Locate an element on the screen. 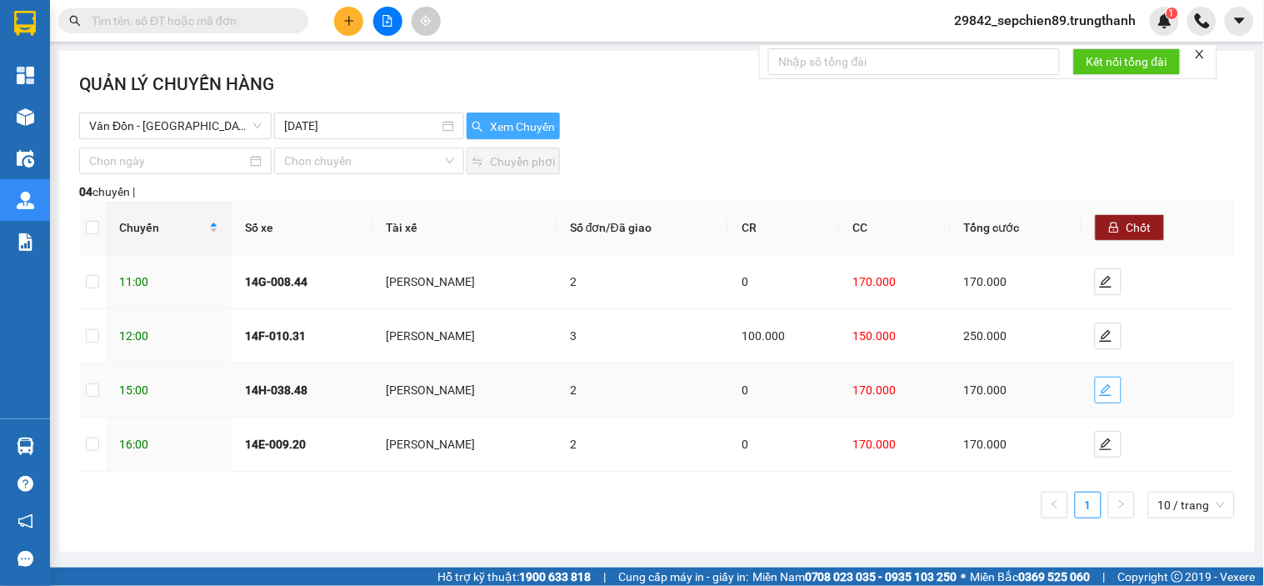  span: 250.000 is located at coordinates (986, 336).